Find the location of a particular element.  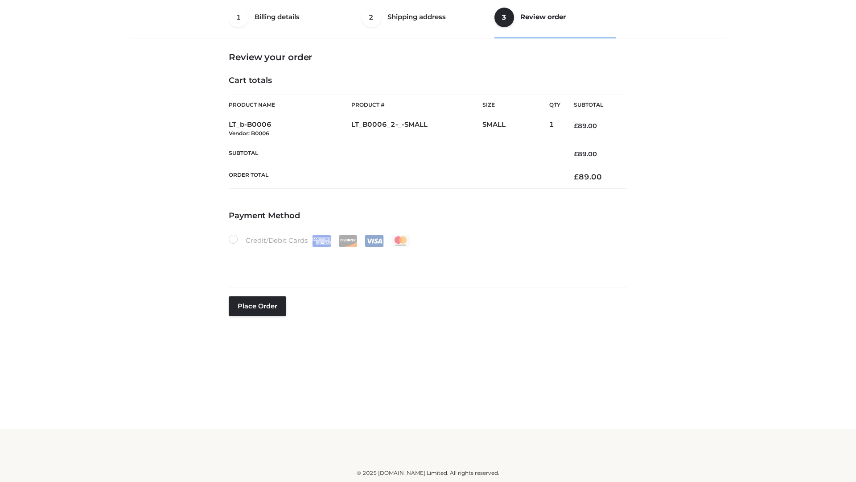

h4: Cart totals is located at coordinates (428, 81).